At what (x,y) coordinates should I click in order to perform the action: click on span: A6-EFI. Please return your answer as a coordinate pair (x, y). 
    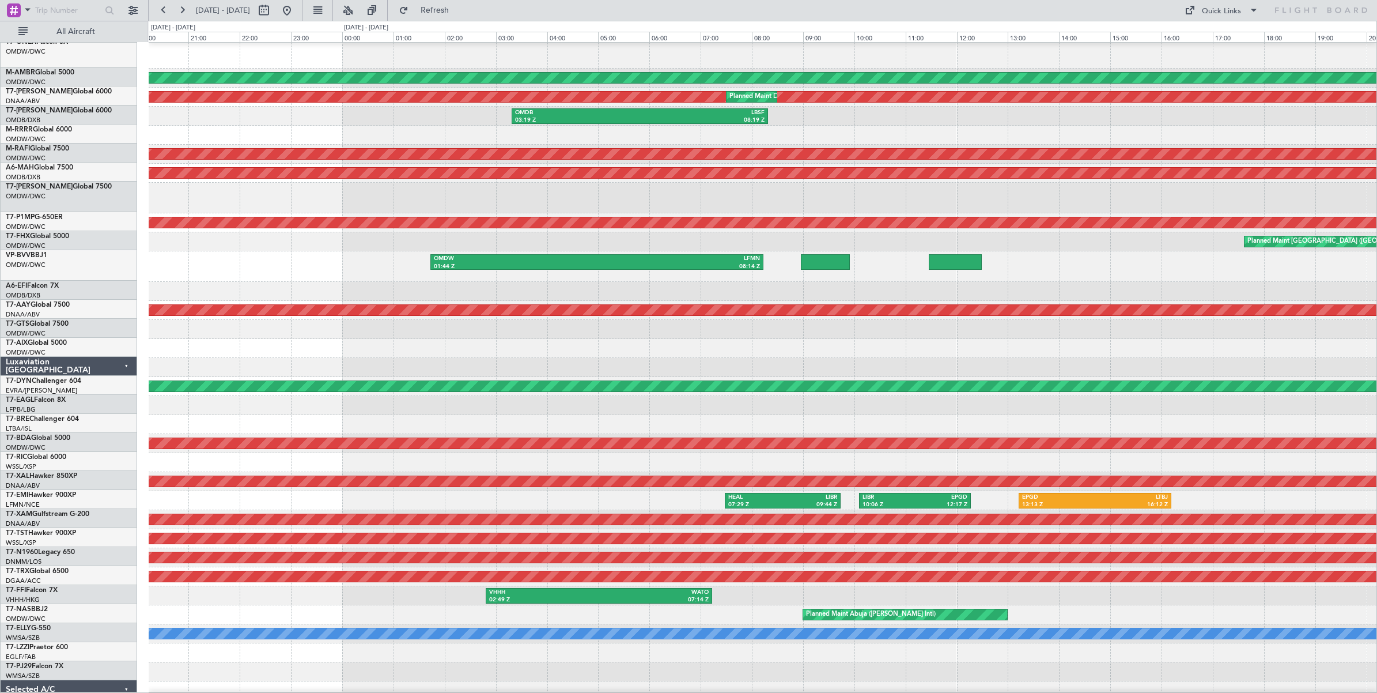
    Looking at the image, I should click on (16, 286).